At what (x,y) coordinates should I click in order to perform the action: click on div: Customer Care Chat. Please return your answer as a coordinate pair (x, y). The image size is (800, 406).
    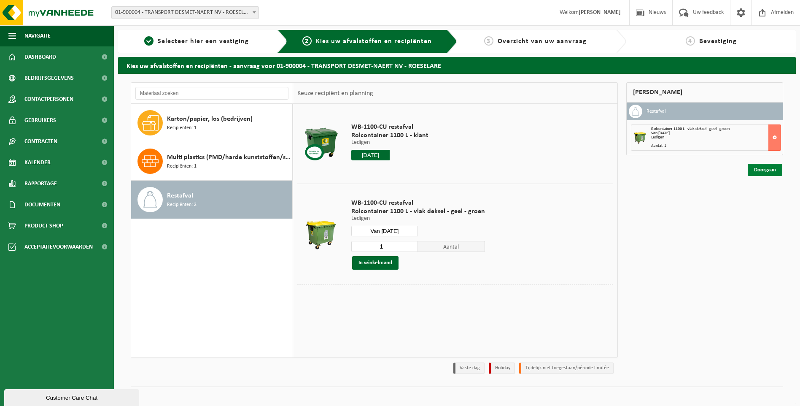
    Looking at the image, I should click on (67, 10).